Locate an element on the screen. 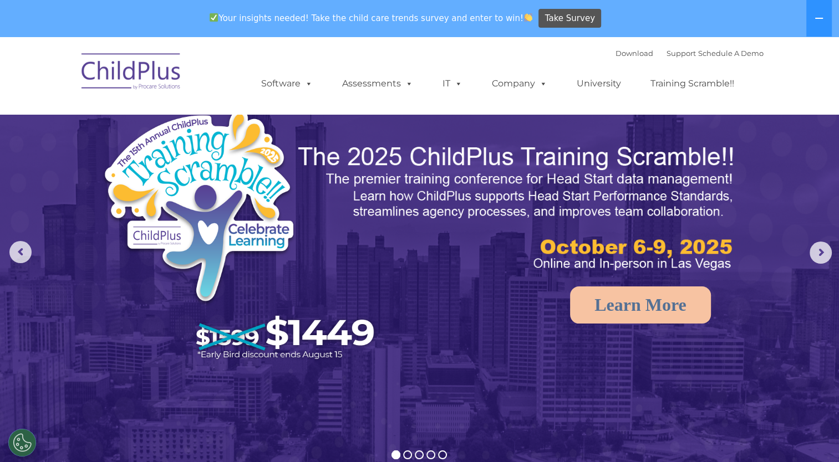 This screenshot has height=462, width=839. a: Training Scramble!! is located at coordinates (692, 84).